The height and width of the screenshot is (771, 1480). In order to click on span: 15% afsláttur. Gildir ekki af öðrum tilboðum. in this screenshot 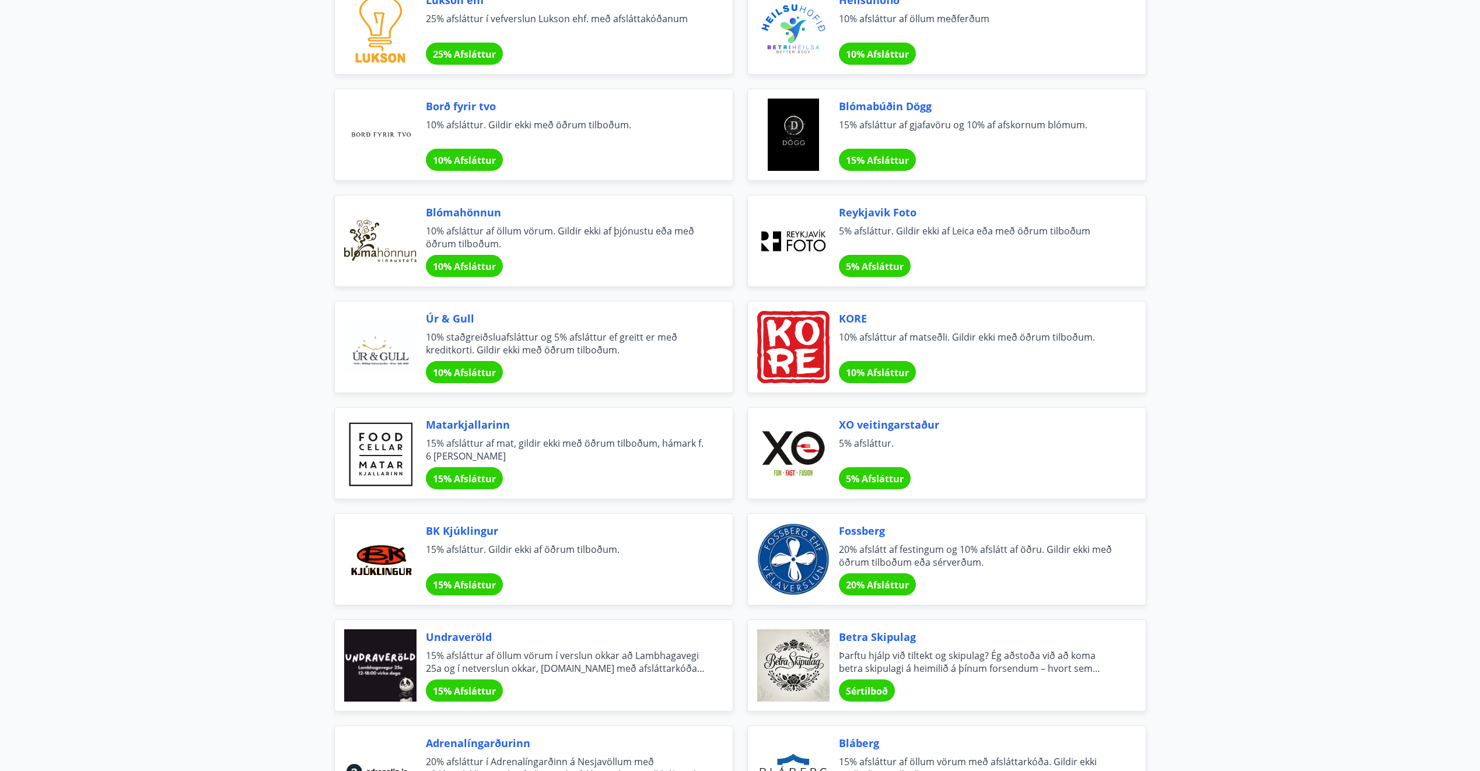, I will do `click(565, 556)`.